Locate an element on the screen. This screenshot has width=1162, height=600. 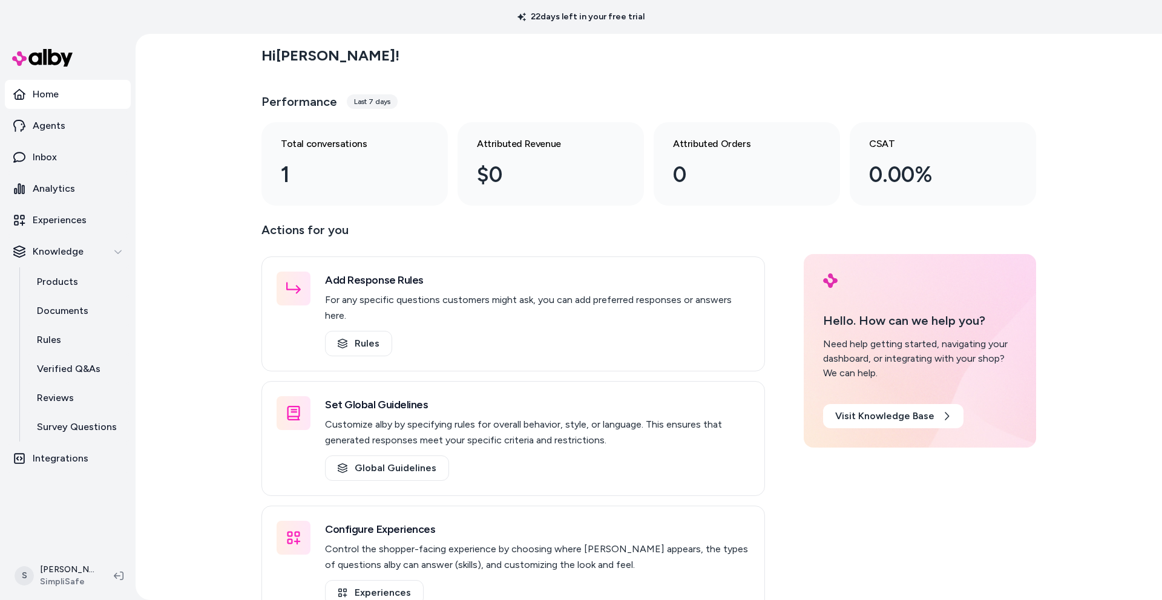
h3: Configure Experiences is located at coordinates (537, 529).